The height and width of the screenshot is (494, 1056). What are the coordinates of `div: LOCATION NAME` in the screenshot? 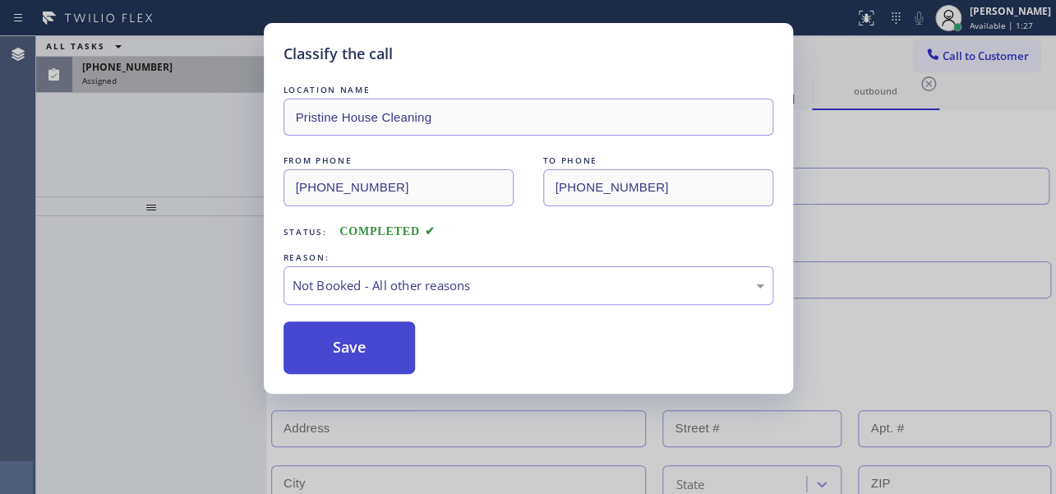 It's located at (528, 90).